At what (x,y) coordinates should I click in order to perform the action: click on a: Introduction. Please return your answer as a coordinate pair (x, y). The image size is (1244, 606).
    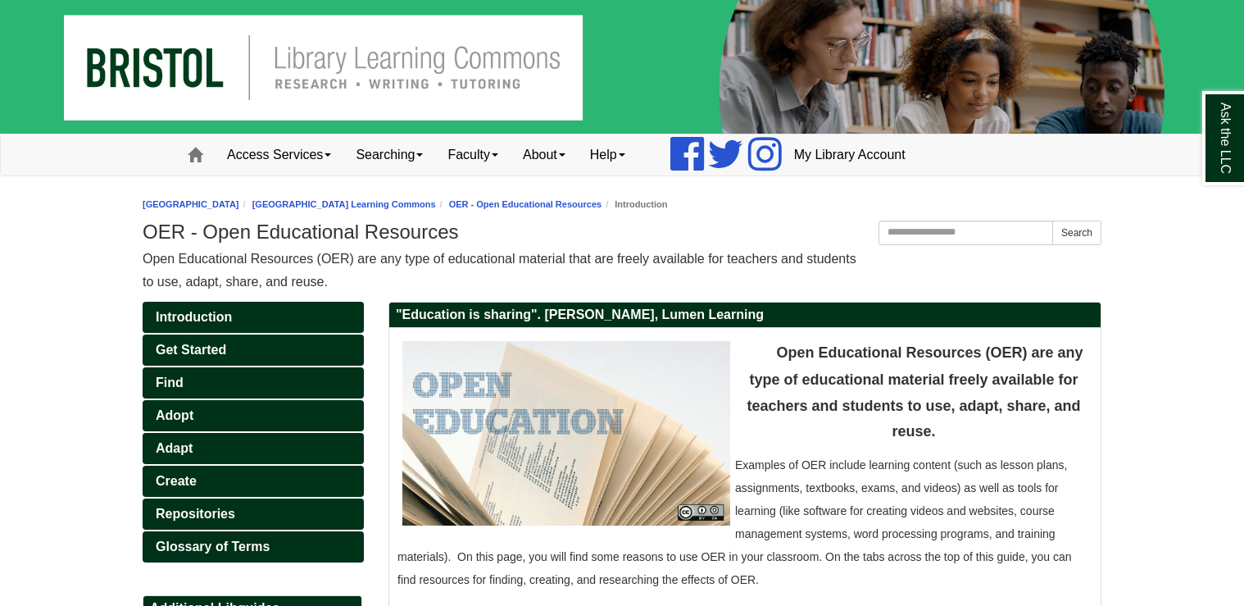
    Looking at the image, I should click on (253, 317).